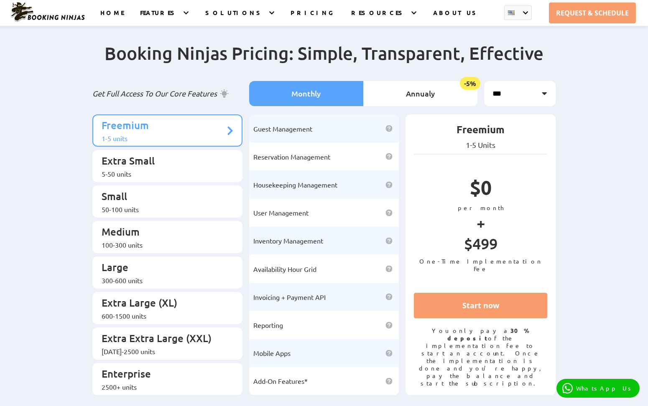  I want to click on p: One-Time Implementation Fee, so click(480, 265).